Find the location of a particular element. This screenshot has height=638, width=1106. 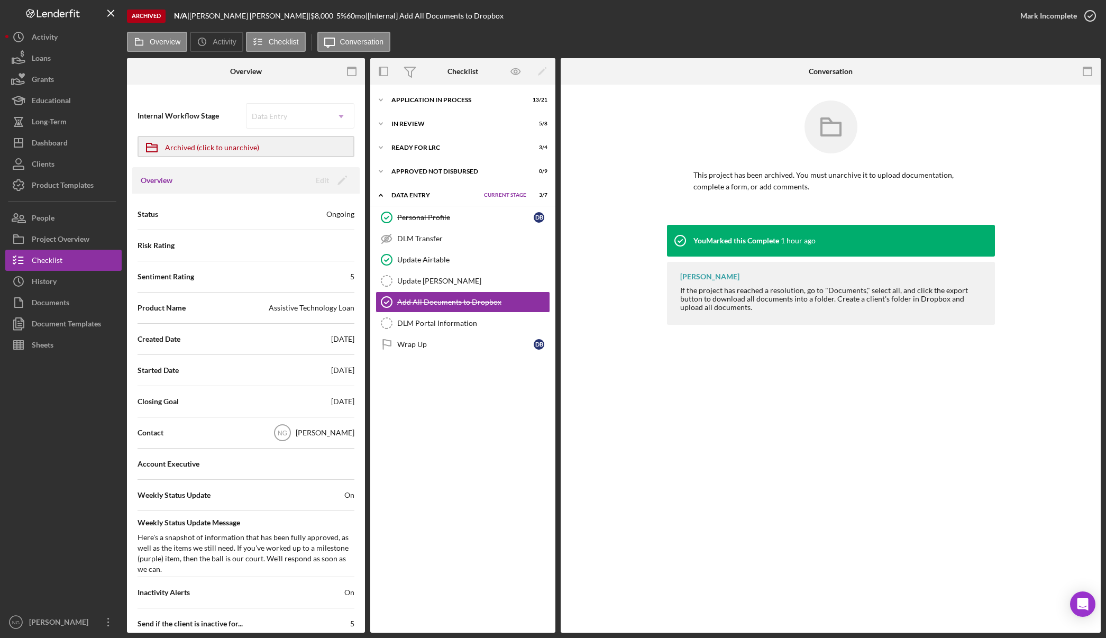

span: Internal Workflow Stage is located at coordinates (192, 116).